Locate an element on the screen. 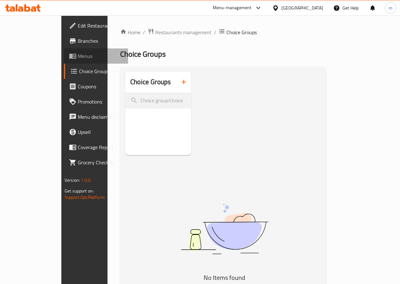  span: 1.0.0 is located at coordinates (86, 180).